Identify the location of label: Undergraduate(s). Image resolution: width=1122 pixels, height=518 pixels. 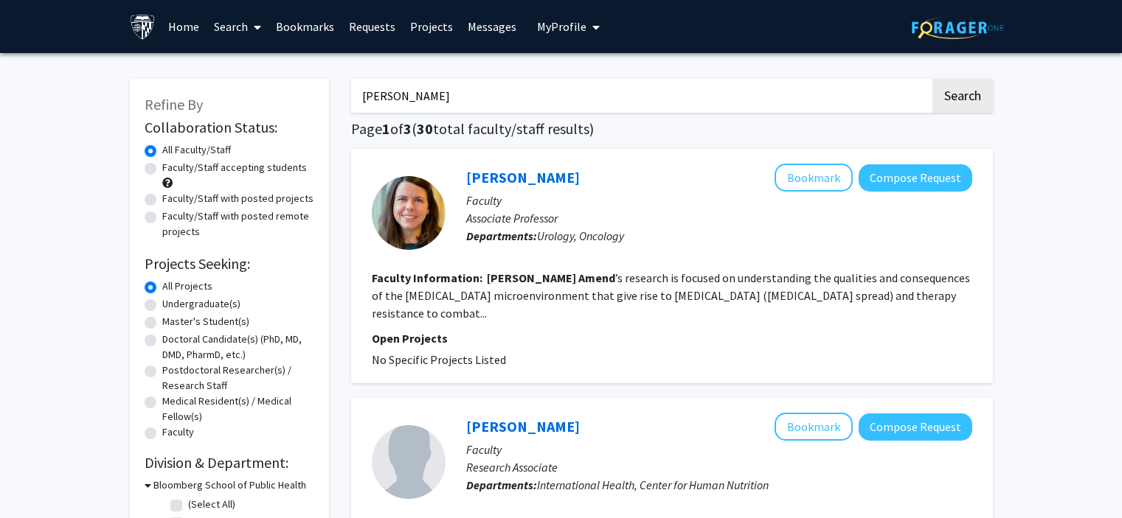
(201, 304).